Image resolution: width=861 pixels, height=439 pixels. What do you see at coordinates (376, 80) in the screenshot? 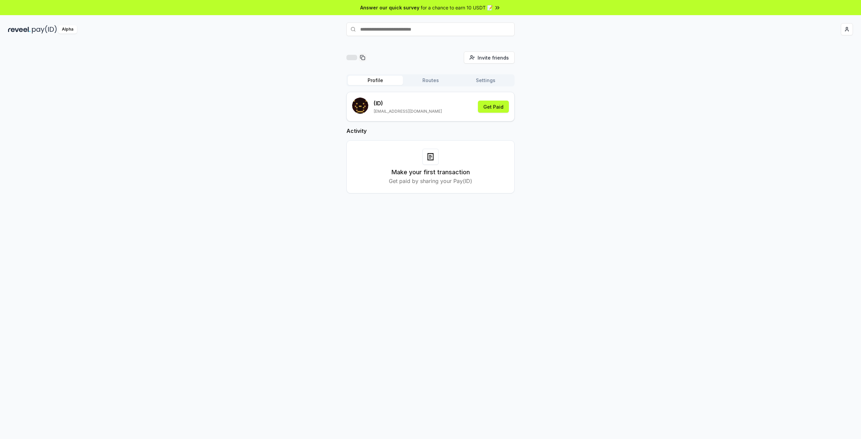
I see `button: Profile` at bounding box center [376, 80].